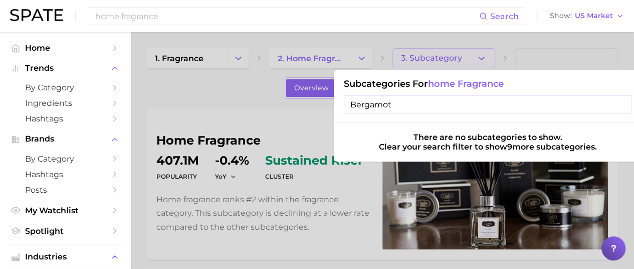 The image size is (634, 269). I want to click on div: There are no subcategories to show., so click(488, 137).